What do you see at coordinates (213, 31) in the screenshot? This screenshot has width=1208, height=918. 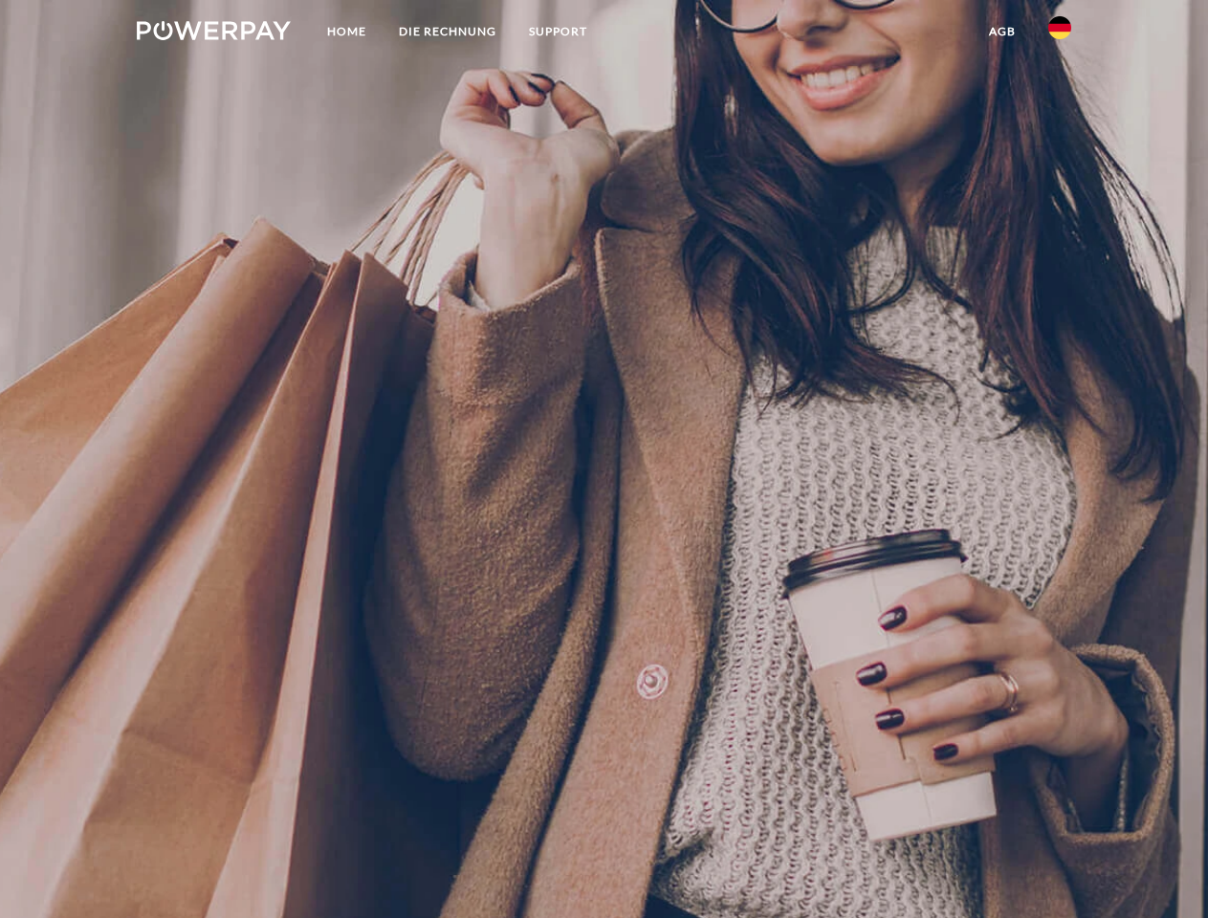 I see `img: logo-powerpay-white.svg` at bounding box center [213, 31].